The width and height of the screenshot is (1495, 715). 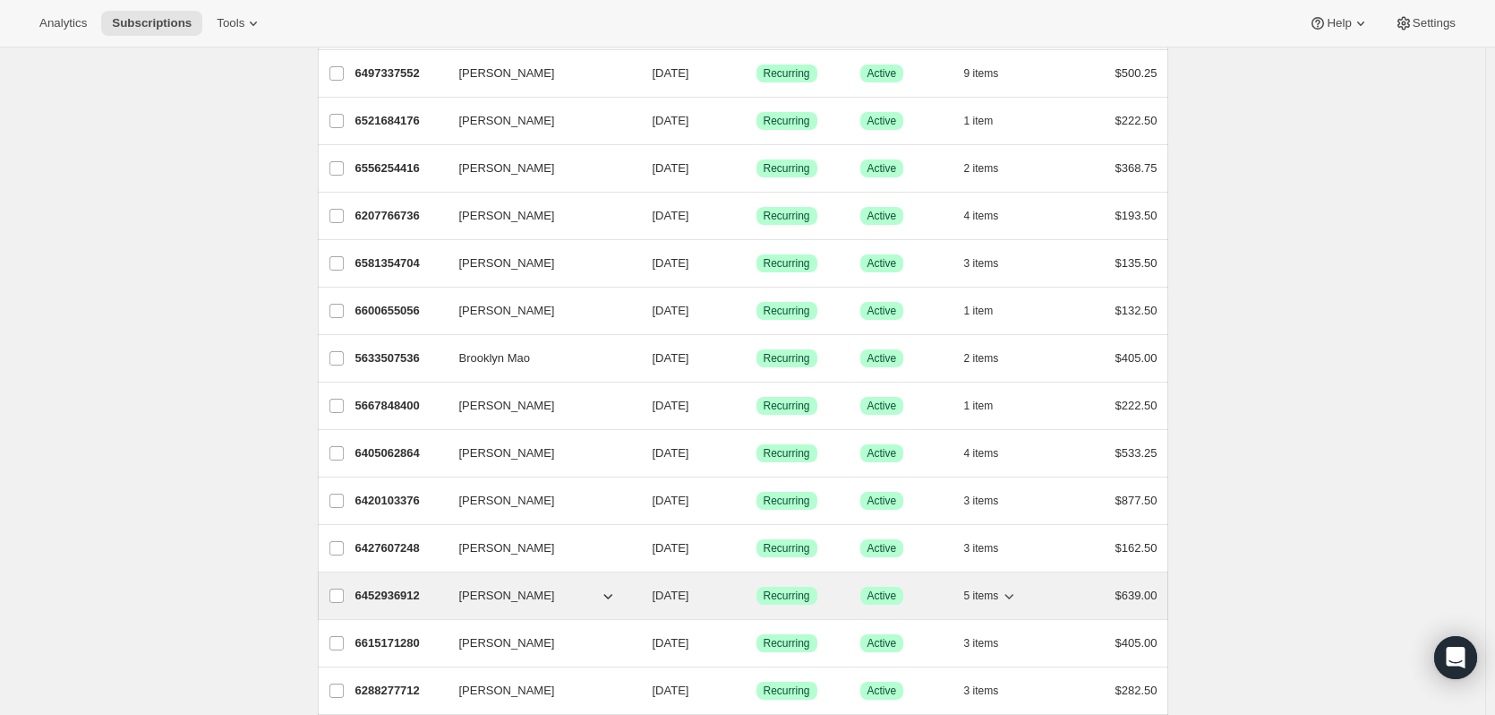 I want to click on span: 9 items, so click(x=981, y=73).